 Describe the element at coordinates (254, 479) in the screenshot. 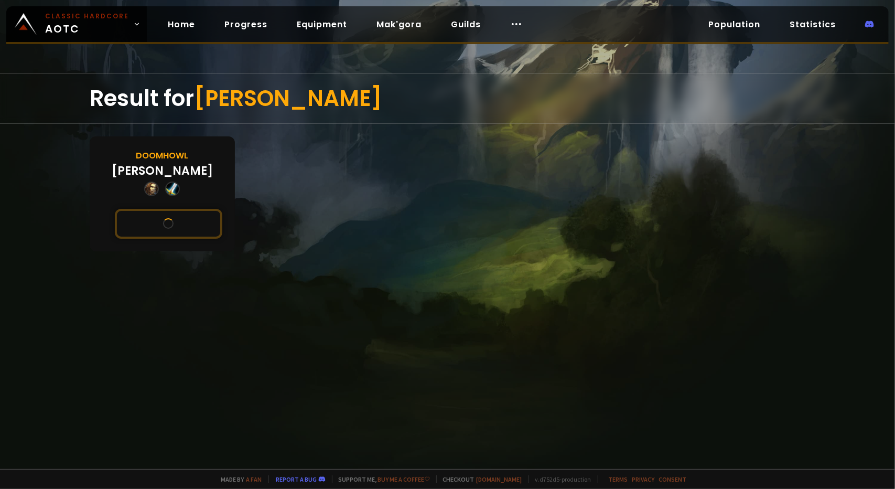

I see `a: a fan` at that location.